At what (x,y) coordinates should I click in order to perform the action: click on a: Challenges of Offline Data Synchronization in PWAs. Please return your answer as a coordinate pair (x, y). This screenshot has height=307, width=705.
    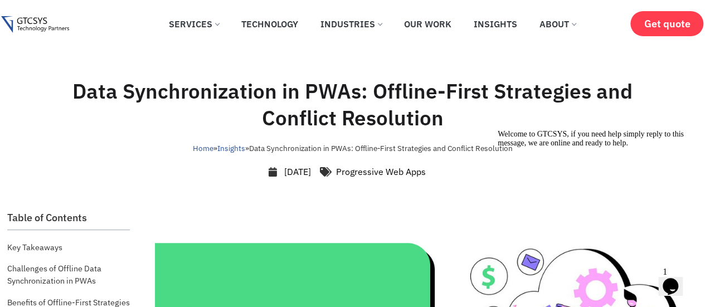
    Looking at the image, I should click on (69, 274).